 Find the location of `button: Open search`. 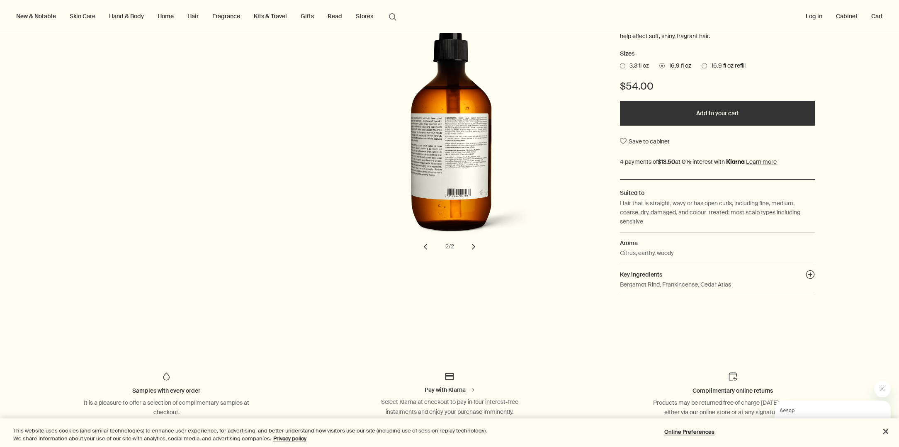

button: Open search is located at coordinates (392, 16).